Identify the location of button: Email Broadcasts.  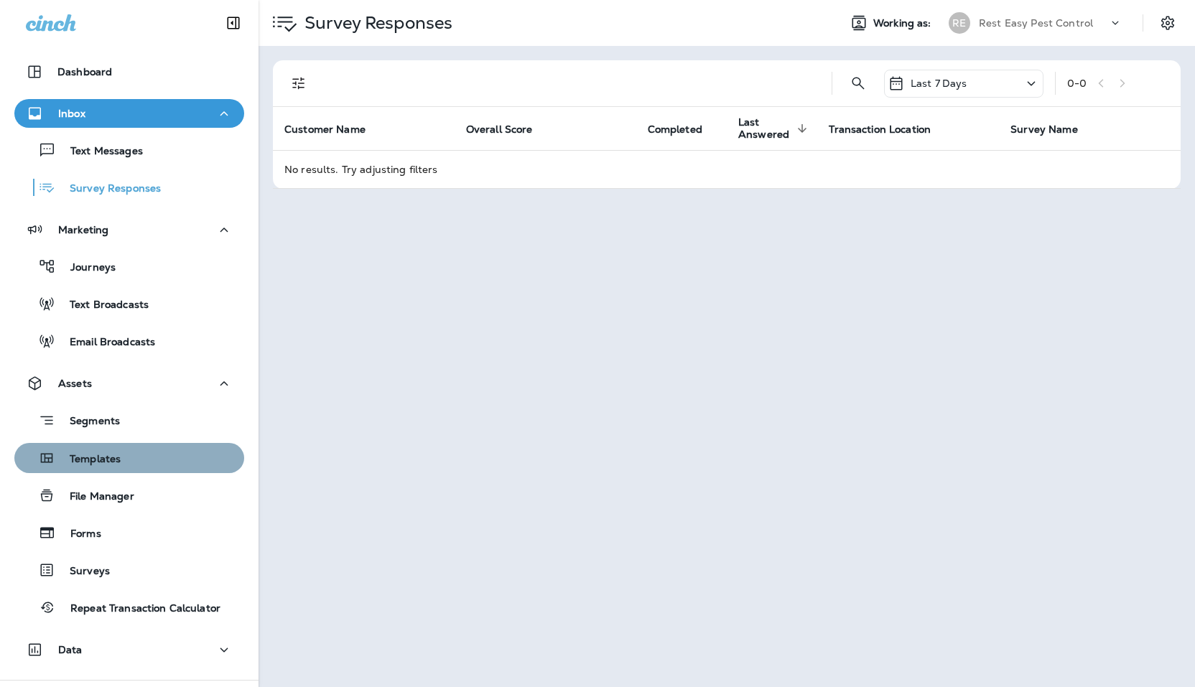
(129, 341).